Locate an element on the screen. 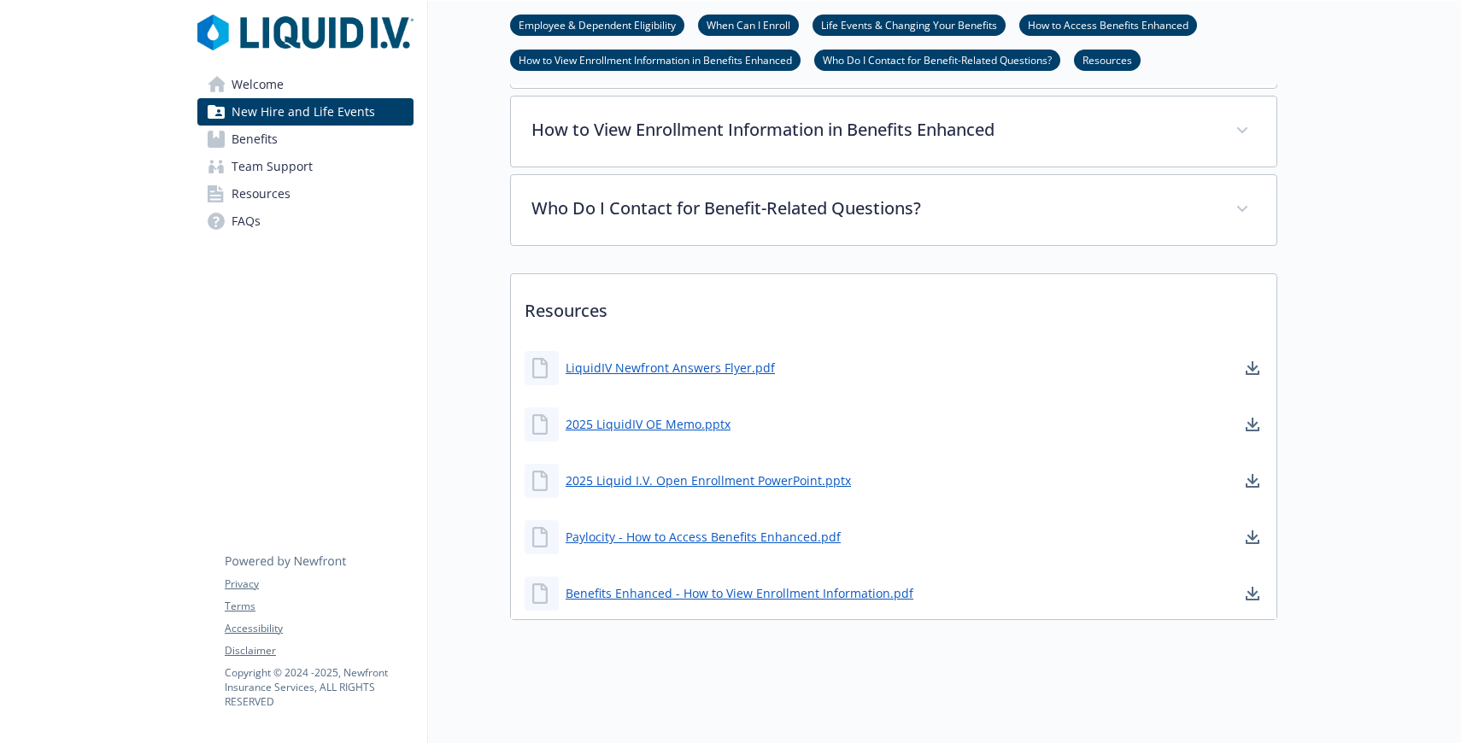  a: Employee & Dependent Eligibility is located at coordinates (597, 24).